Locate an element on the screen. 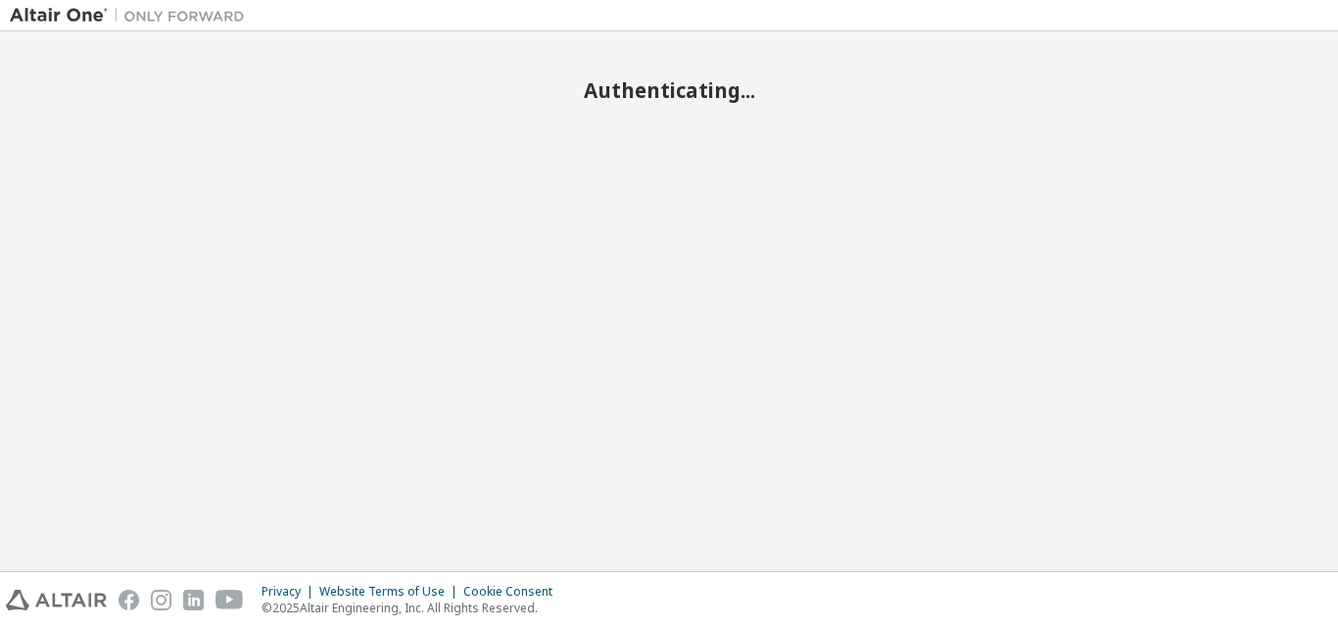 The width and height of the screenshot is (1338, 628). div: Cookie Consent is located at coordinates (513, 592).